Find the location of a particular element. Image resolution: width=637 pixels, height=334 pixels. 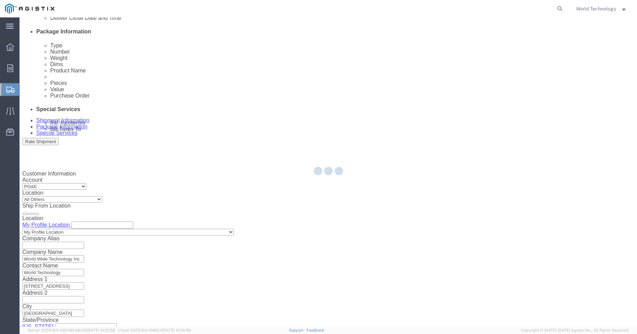

a: Support is located at coordinates (298, 330).